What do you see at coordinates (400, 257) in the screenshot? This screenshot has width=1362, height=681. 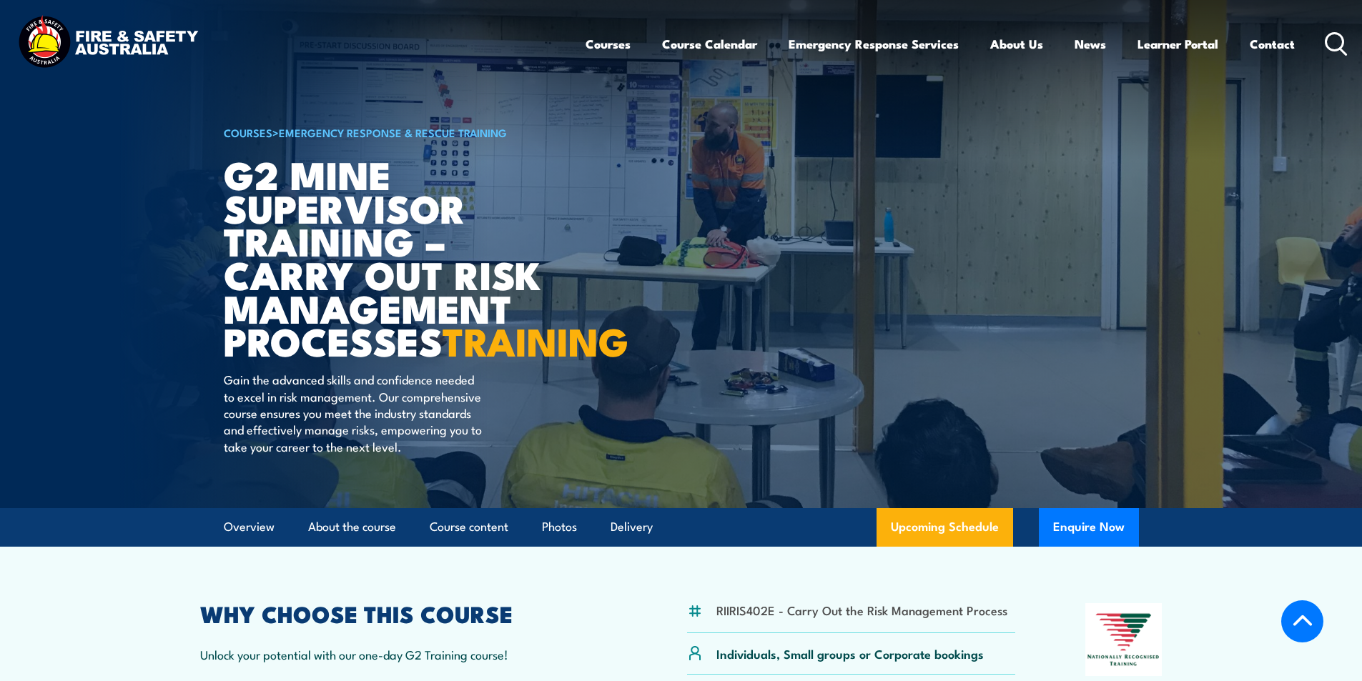 I see `h1: G2 Mine Supervisor Training – Carry Out Risk Management Processes` at bounding box center [400, 257].